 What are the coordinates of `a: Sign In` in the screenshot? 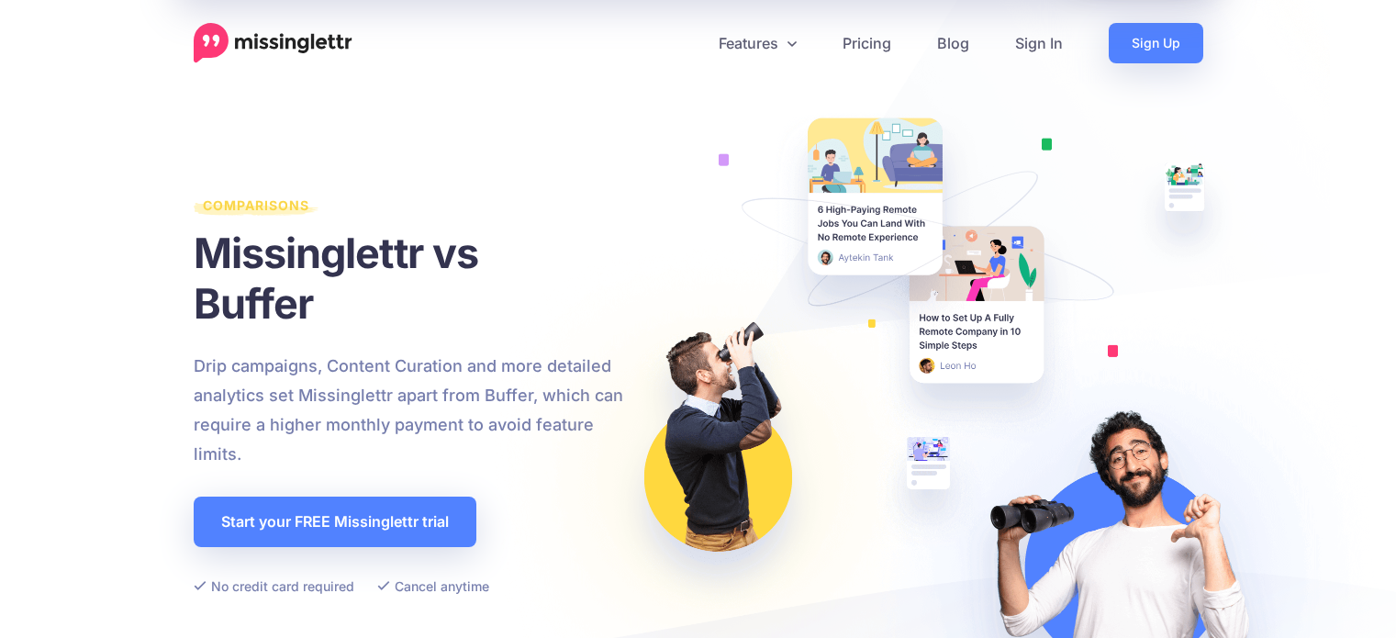 It's located at (1039, 43).